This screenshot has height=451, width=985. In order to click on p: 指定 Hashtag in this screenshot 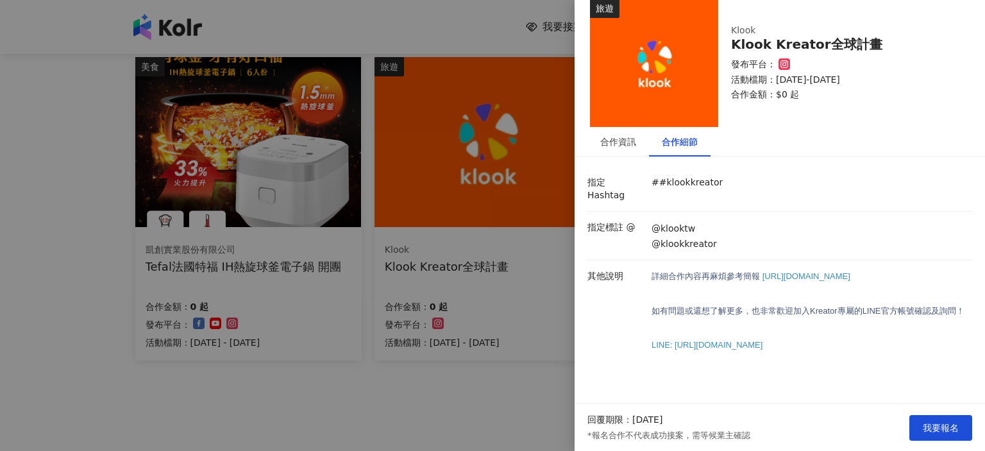, I will do `click(616, 188)`.